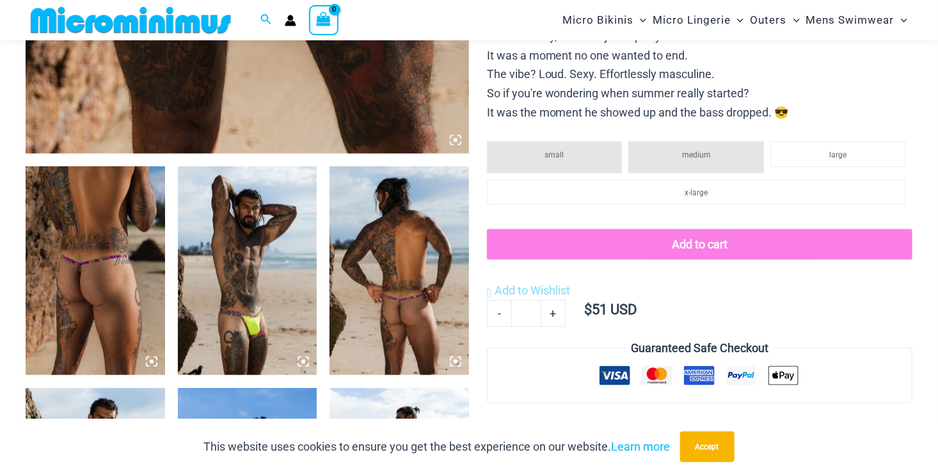 This screenshot has height=475, width=938. What do you see at coordinates (850, 20) in the screenshot?
I see `span: Mens Swimwear` at bounding box center [850, 20].